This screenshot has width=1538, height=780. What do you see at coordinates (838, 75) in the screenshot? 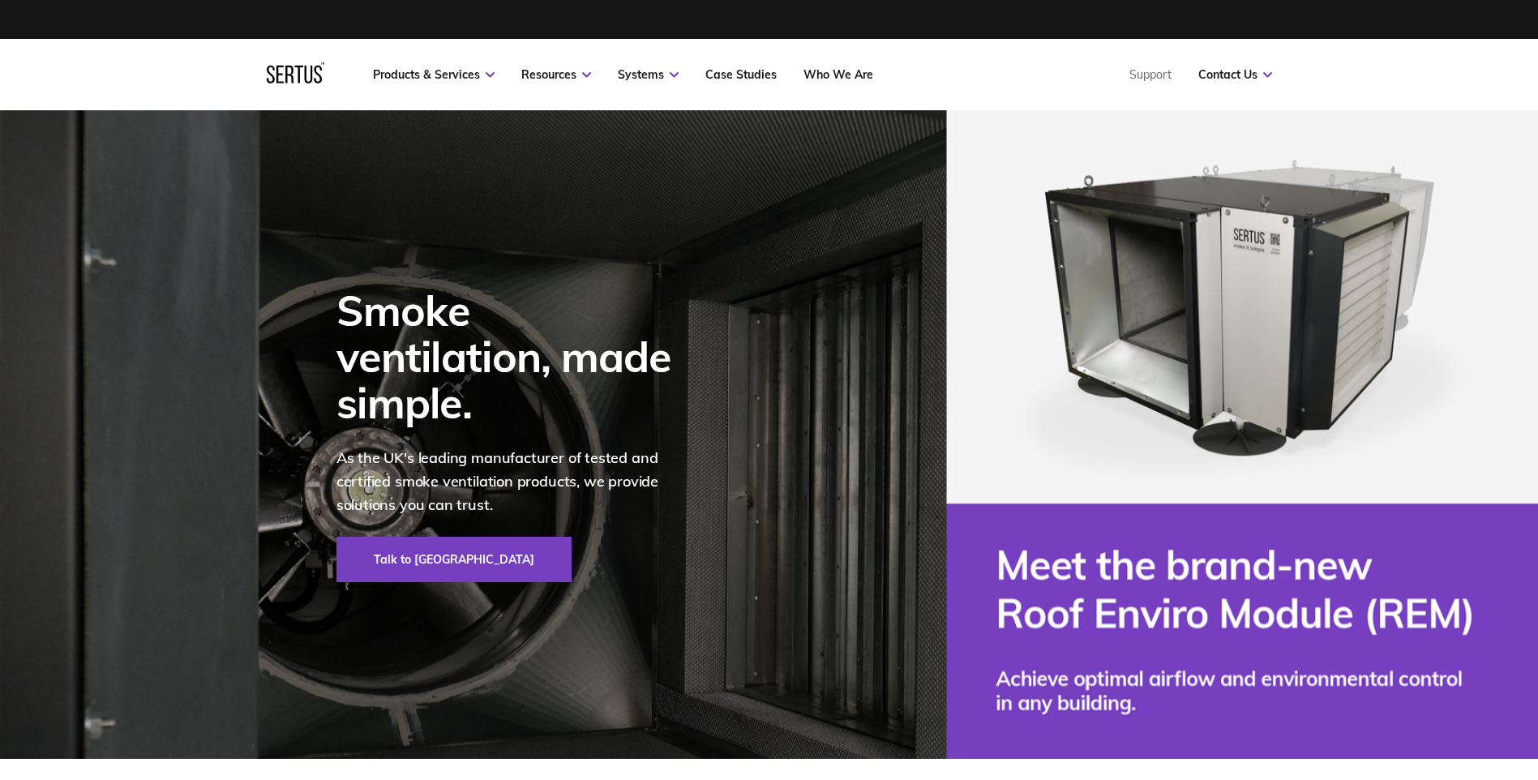
I see `a: Who We Are` at bounding box center [838, 75].